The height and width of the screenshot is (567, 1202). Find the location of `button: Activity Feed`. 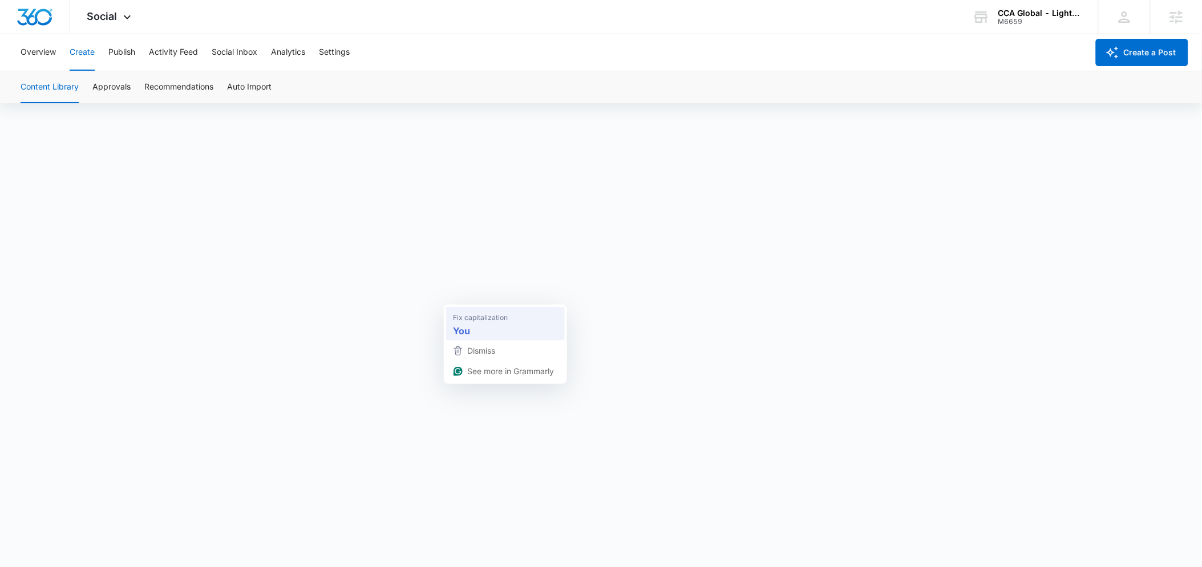

button: Activity Feed is located at coordinates (173, 53).